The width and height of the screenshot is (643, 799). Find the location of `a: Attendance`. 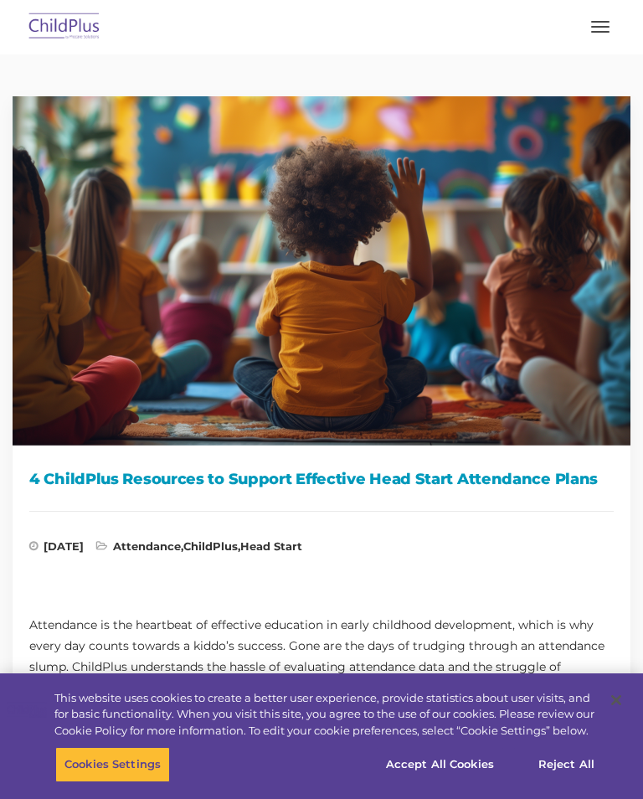

a: Attendance is located at coordinates (146, 546).